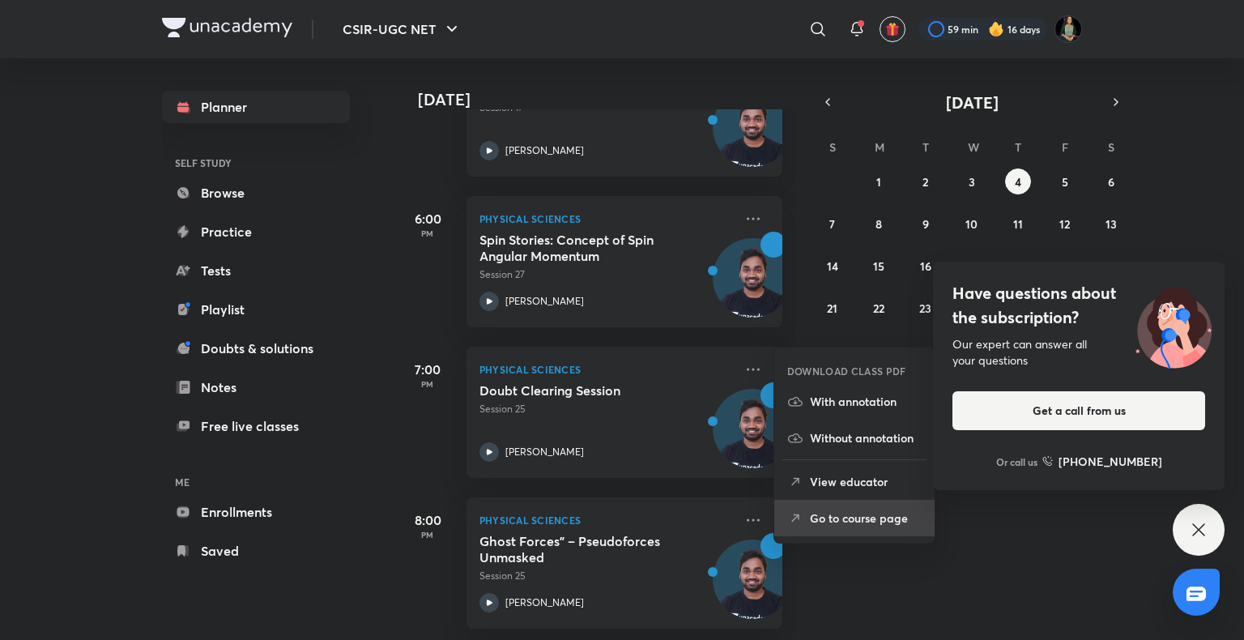  I want to click on img: avatar, so click(892, 29).